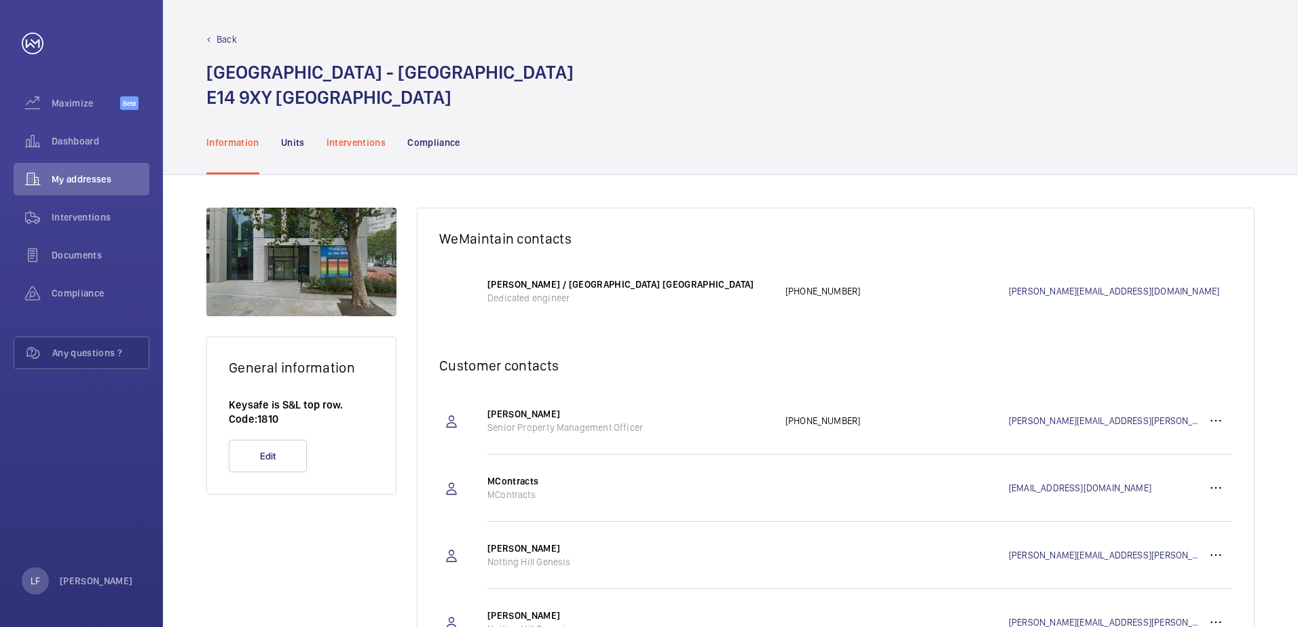 This screenshot has height=627, width=1298. I want to click on p: Information, so click(233, 143).